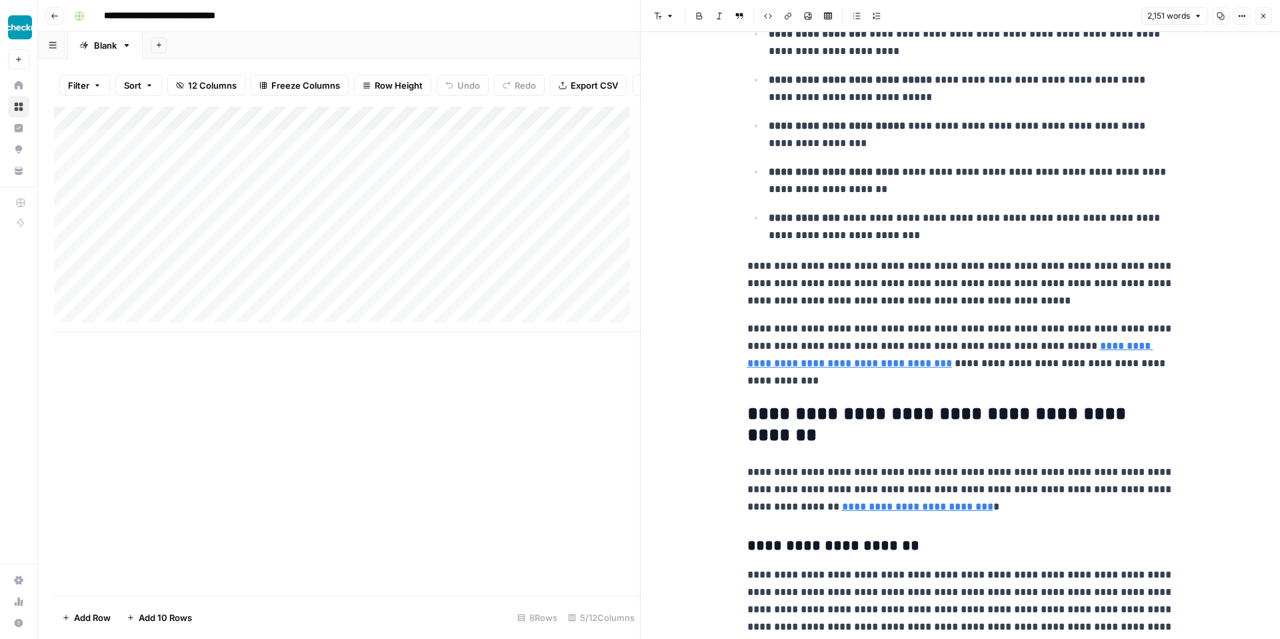  What do you see at coordinates (399, 85) in the screenshot?
I see `span: Row Height` at bounding box center [399, 85].